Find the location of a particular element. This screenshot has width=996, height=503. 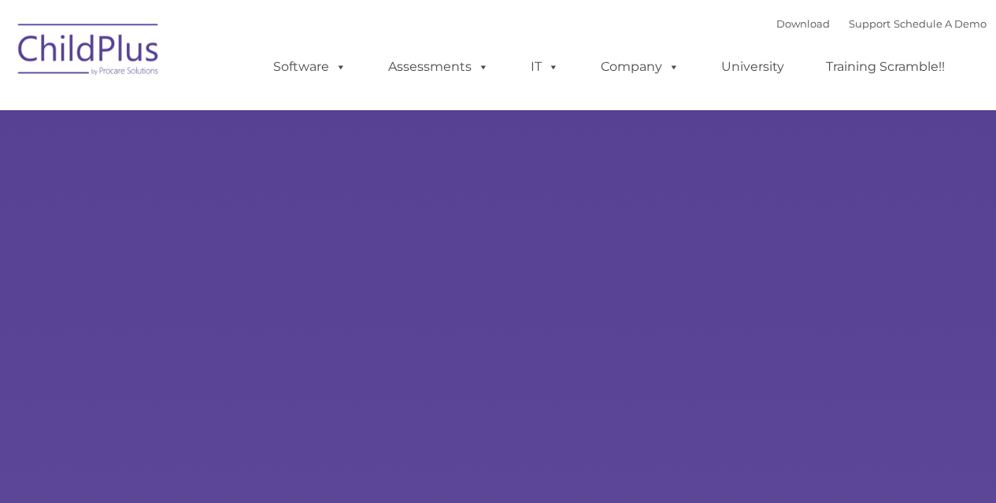

a: Assessments is located at coordinates (438, 67).